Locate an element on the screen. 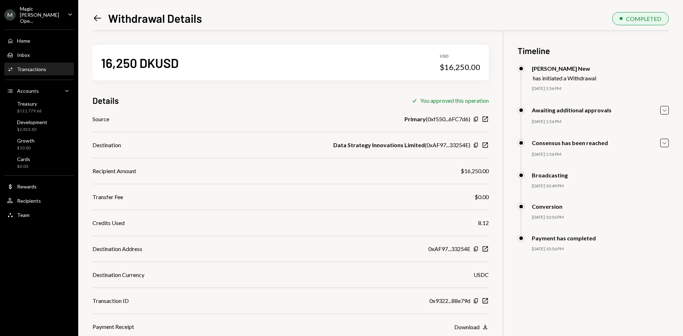 Image resolution: width=683 pixels, height=336 pixels. div: 0xAF97...33254E is located at coordinates (450, 249).